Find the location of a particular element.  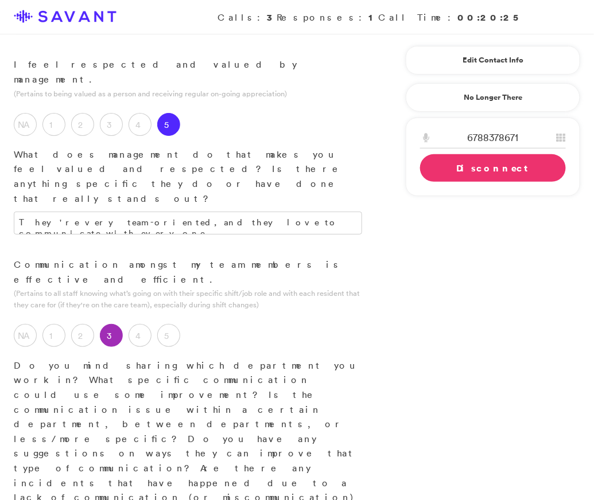

strong: 00:20:25 is located at coordinates (490, 17).